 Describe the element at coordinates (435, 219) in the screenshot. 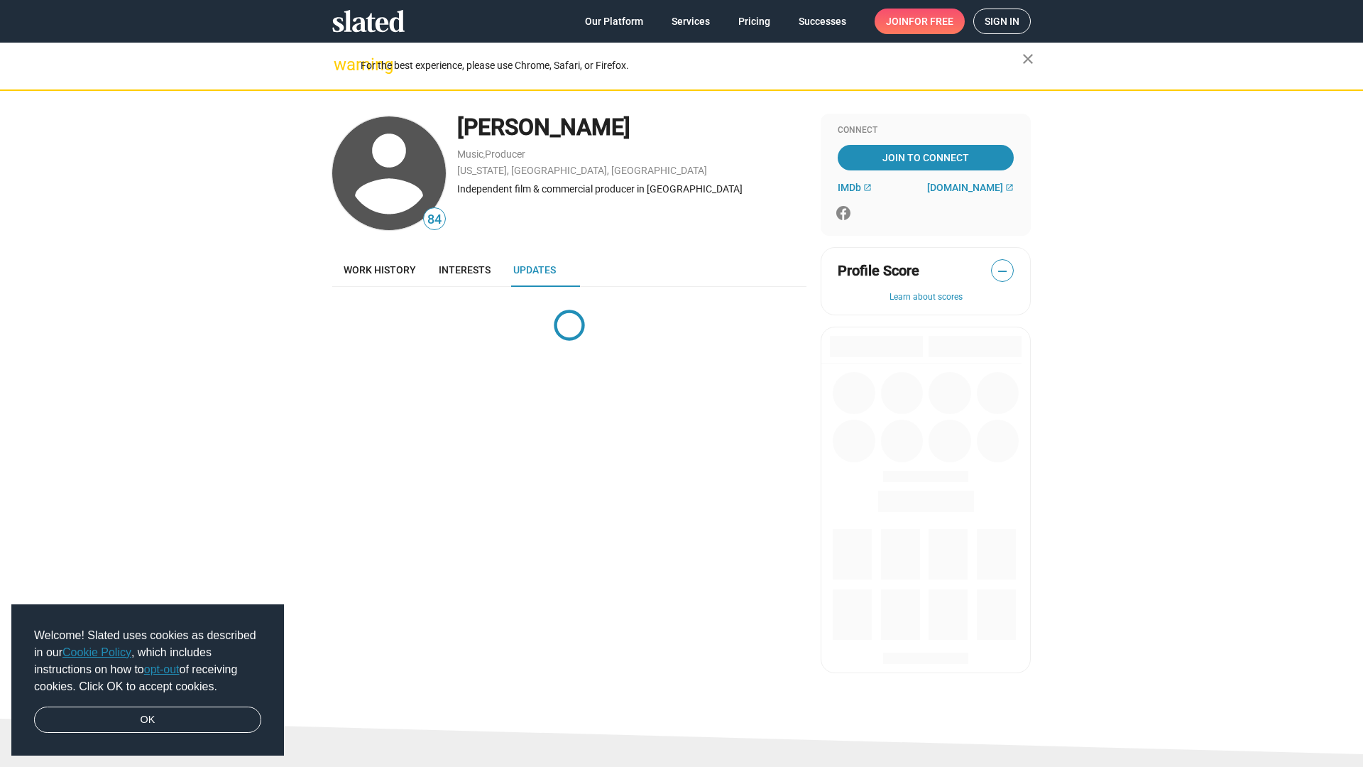

I see `span: 84` at that location.